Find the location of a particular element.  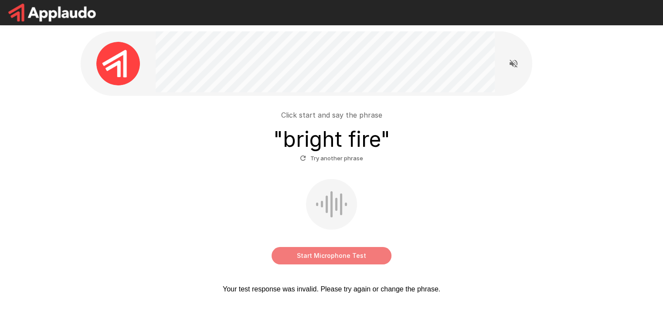

img: applaudo_avatar.png is located at coordinates (118, 64).